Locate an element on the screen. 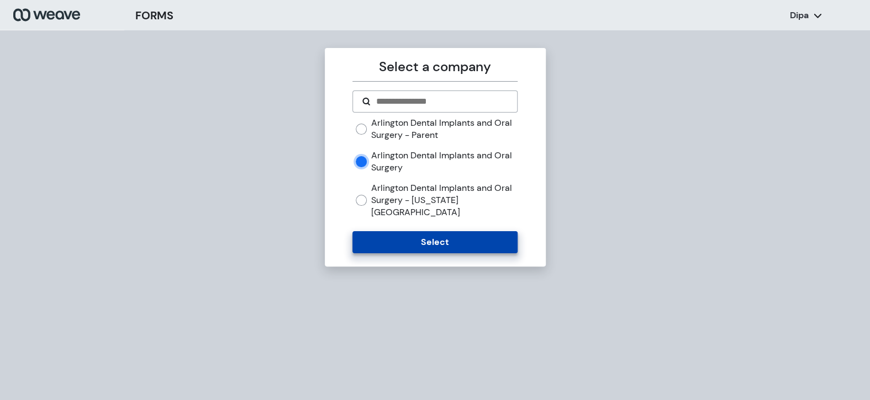  label: Arlington Dental Implants and Oral Surgery is located at coordinates (444, 161).